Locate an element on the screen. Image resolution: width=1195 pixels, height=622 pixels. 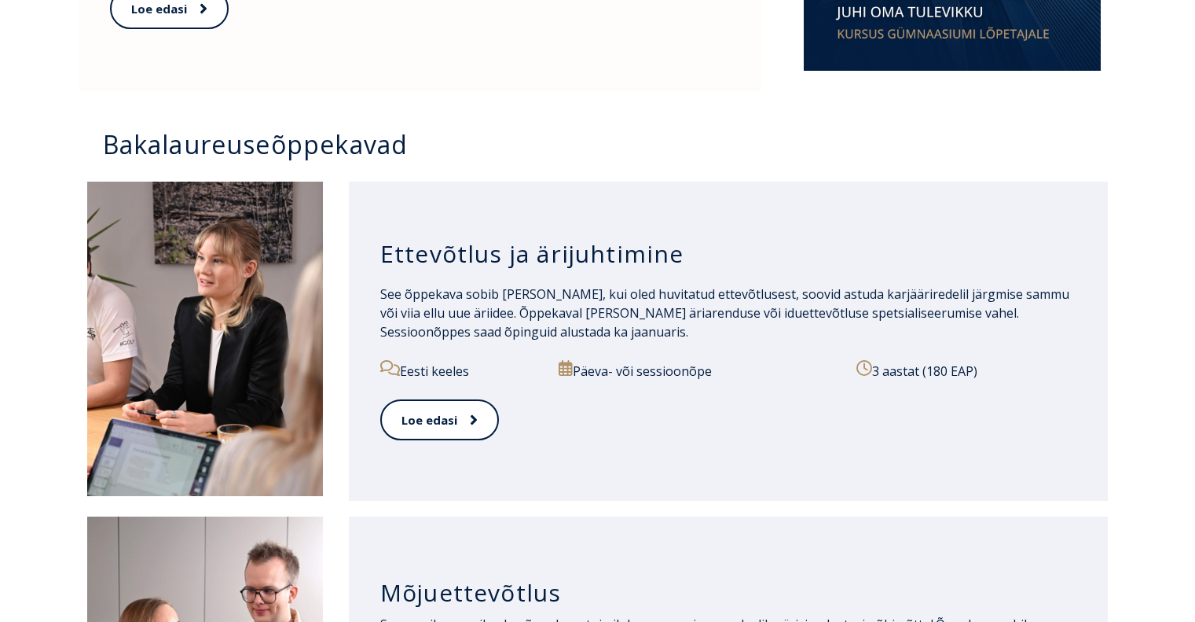
h3: Mõjuettevõtlus is located at coordinates (729, 593).